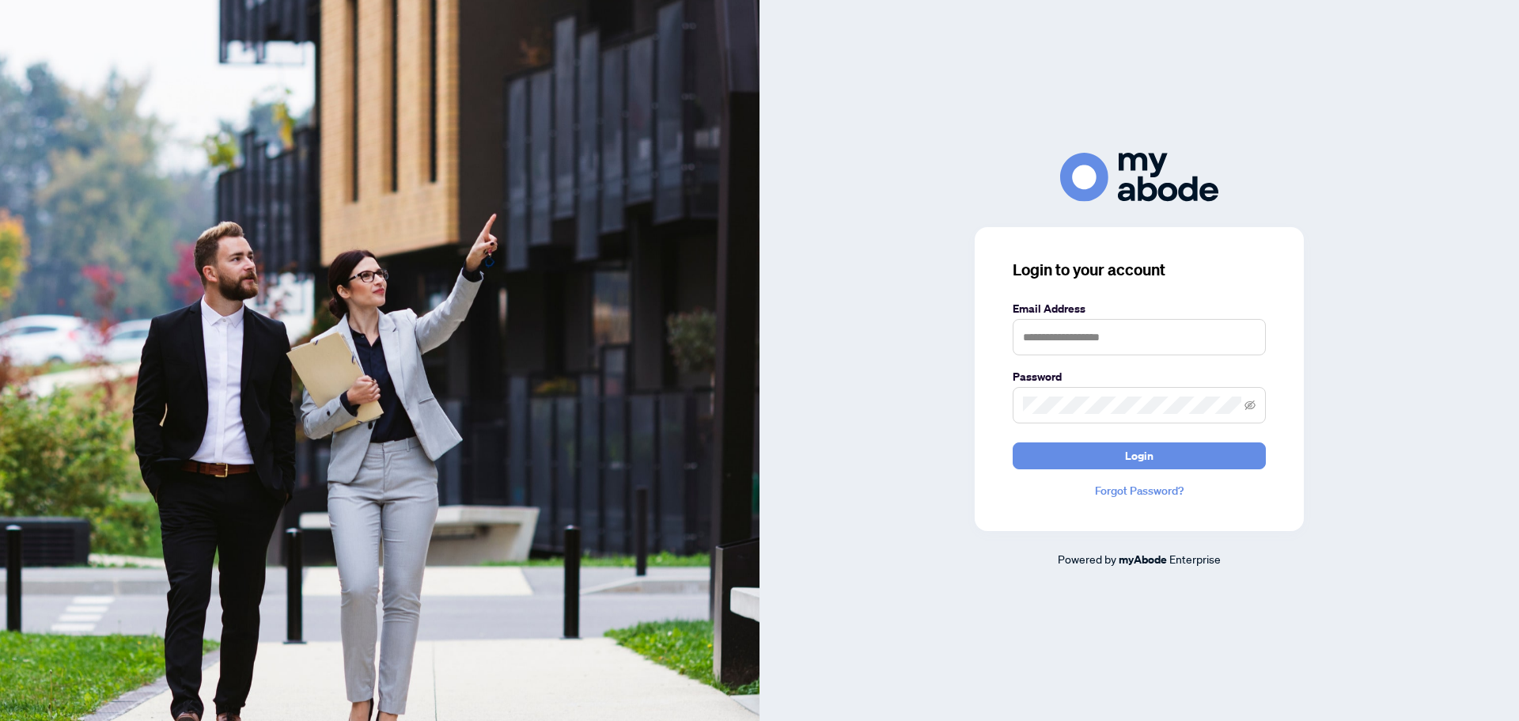 This screenshot has width=1519, height=721. I want to click on a: Forgot Password?, so click(1139, 491).